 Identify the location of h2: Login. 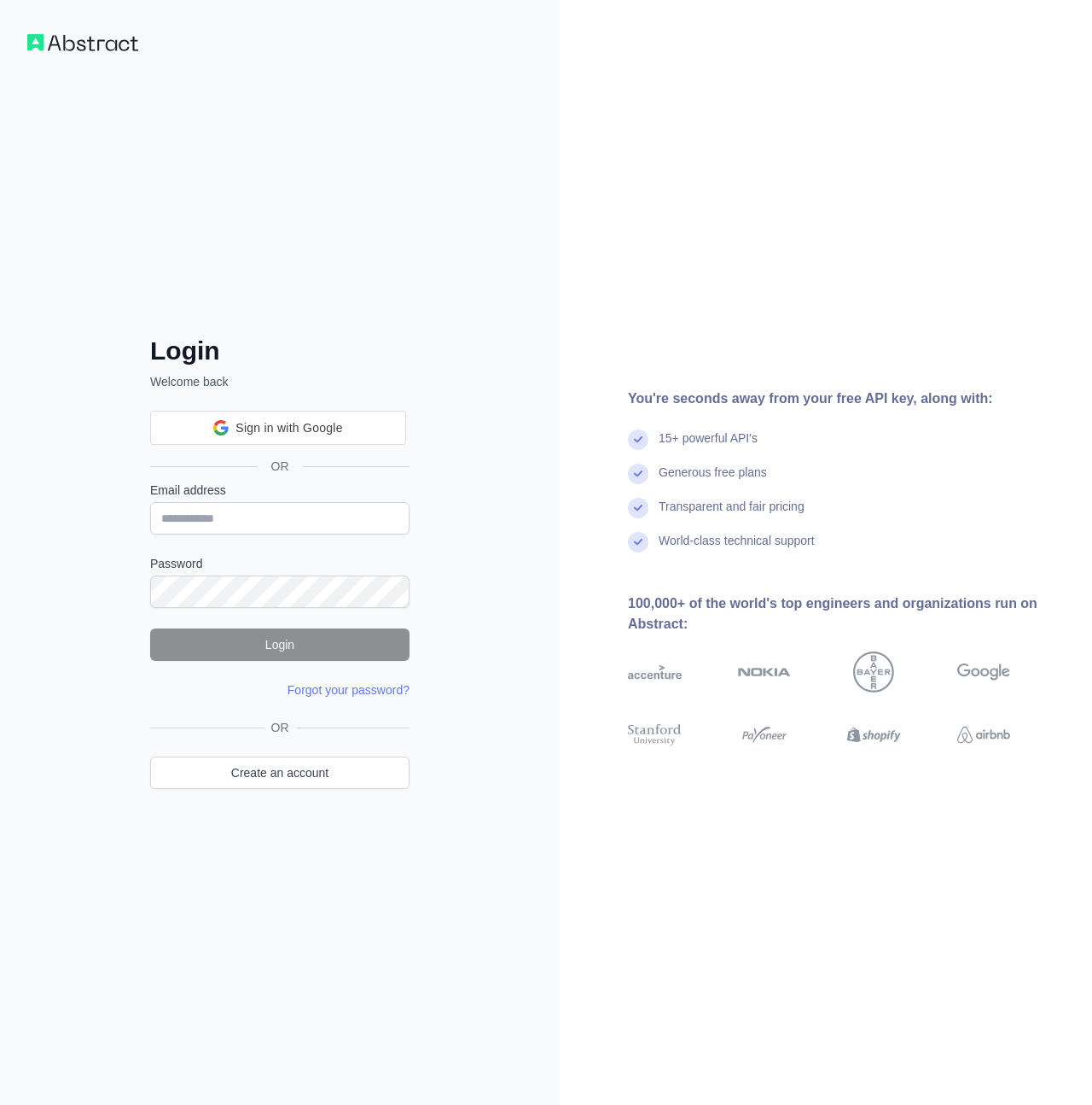
(280, 351).